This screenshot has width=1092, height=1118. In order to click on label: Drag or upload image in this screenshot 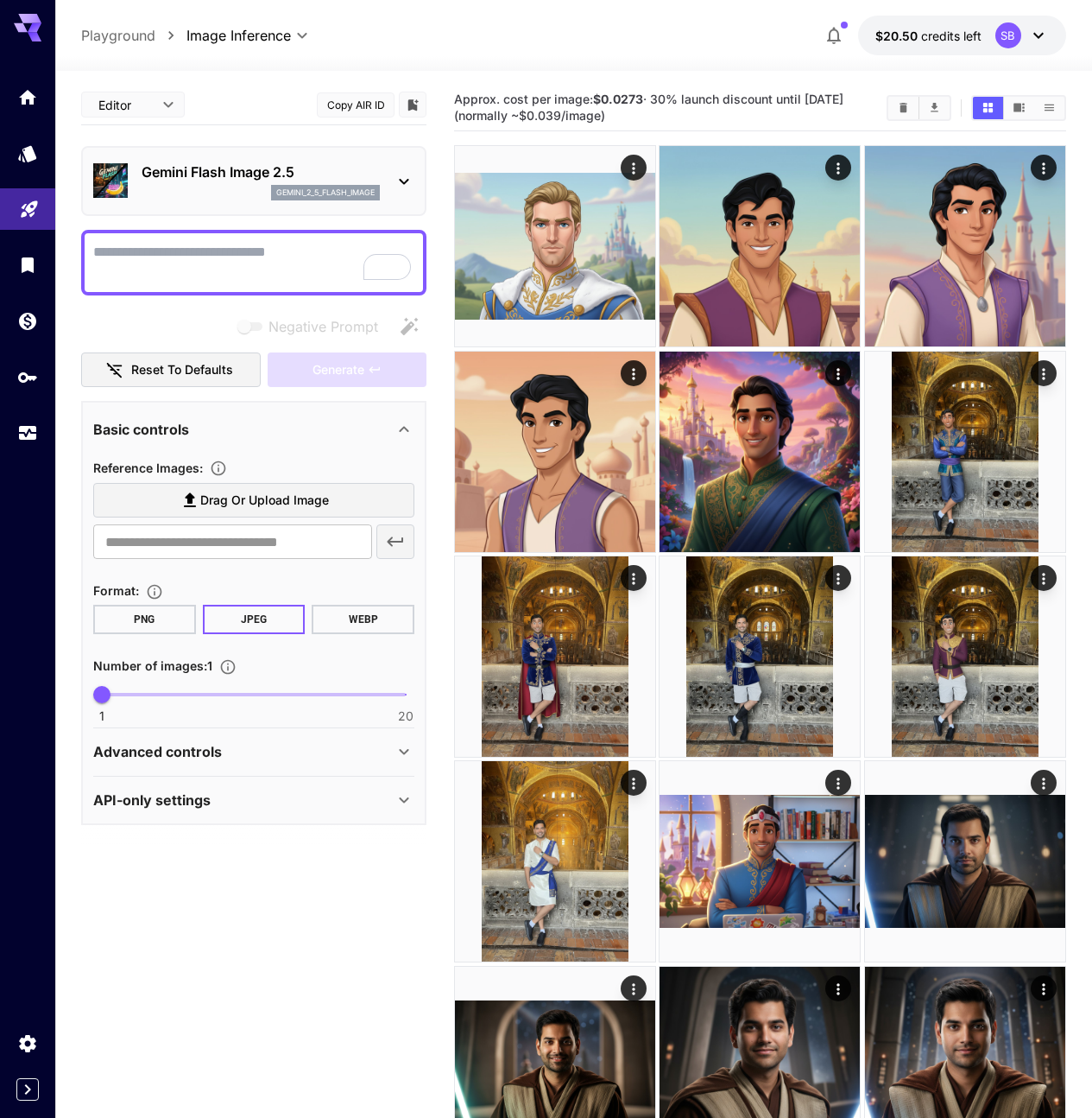, I will do `click(254, 500)`.